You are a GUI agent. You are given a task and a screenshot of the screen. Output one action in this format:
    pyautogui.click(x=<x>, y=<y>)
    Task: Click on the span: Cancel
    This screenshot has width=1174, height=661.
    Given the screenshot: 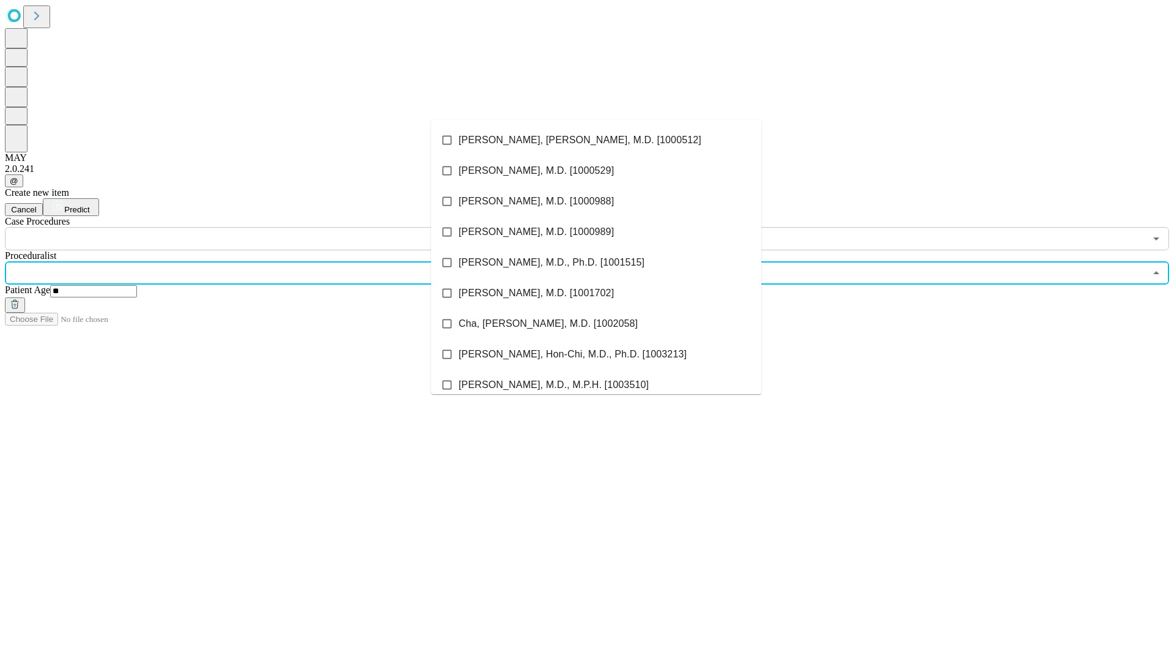 What is the action you would take?
    pyautogui.click(x=24, y=209)
    